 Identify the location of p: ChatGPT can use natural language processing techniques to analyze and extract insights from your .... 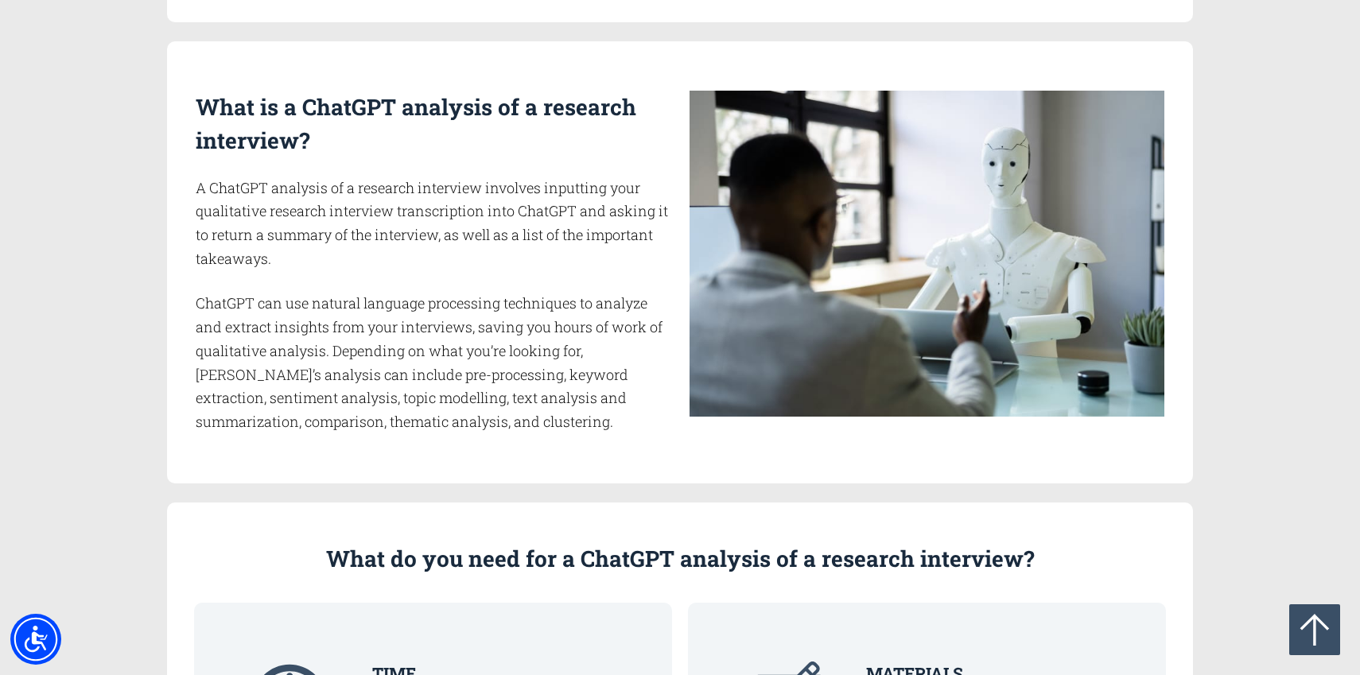
(433, 363).